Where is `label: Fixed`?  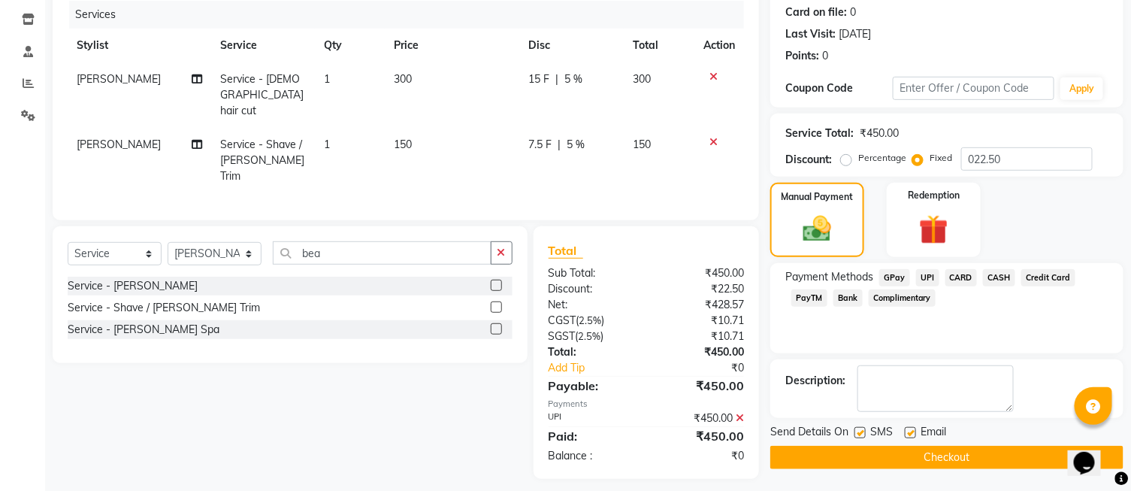 label: Fixed is located at coordinates (941, 158).